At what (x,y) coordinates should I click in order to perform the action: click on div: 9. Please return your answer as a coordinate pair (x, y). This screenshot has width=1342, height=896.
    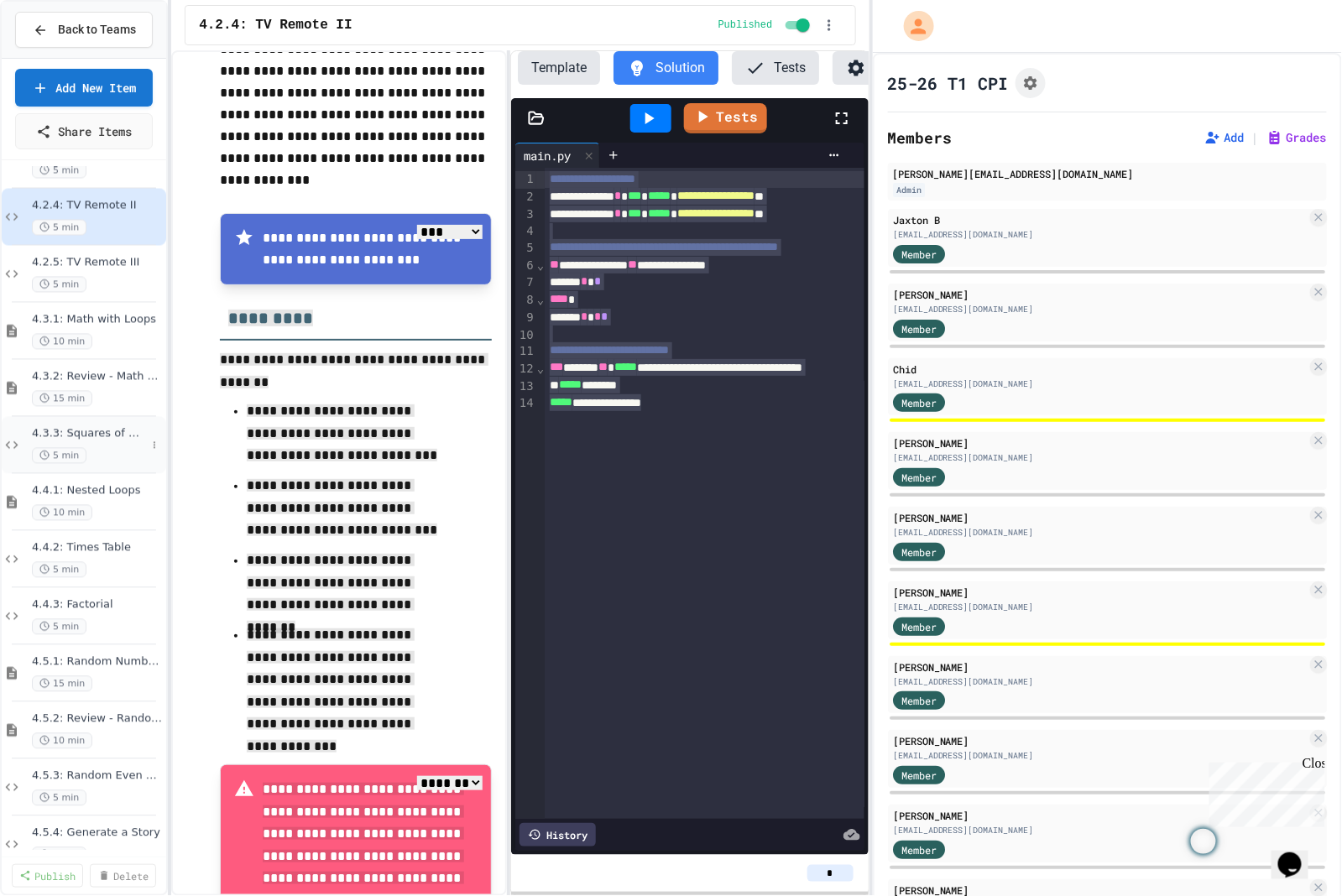
    Looking at the image, I should click on (526, 318).